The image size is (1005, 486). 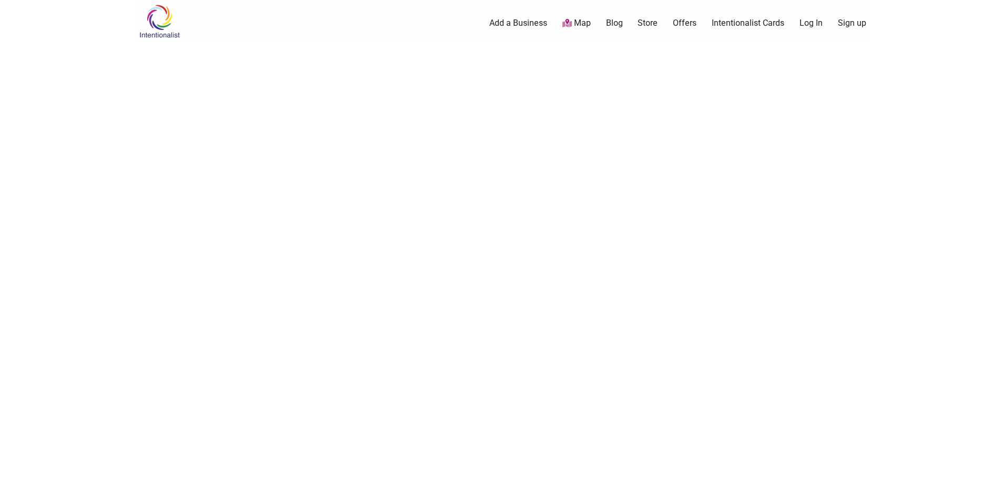 What do you see at coordinates (647, 23) in the screenshot?
I see `a: Store` at bounding box center [647, 23].